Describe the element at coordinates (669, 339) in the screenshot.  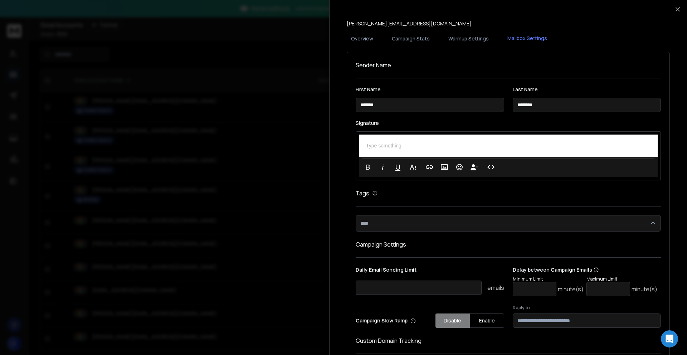
I see `div: Open Intercom Messenger` at that location.